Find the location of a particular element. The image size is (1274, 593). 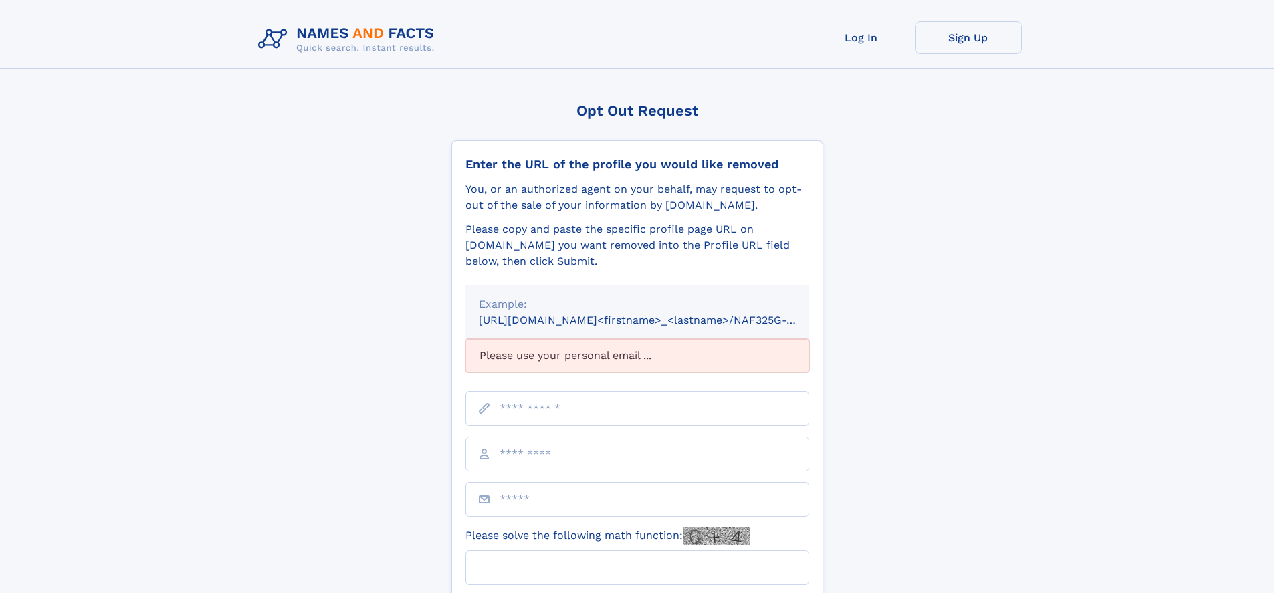

a: Log In is located at coordinates (861, 37).